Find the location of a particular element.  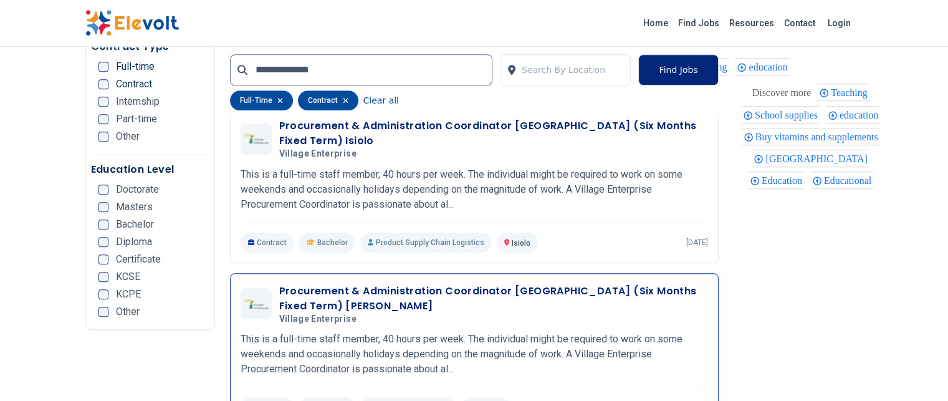

button: Clear all is located at coordinates (381, 100).